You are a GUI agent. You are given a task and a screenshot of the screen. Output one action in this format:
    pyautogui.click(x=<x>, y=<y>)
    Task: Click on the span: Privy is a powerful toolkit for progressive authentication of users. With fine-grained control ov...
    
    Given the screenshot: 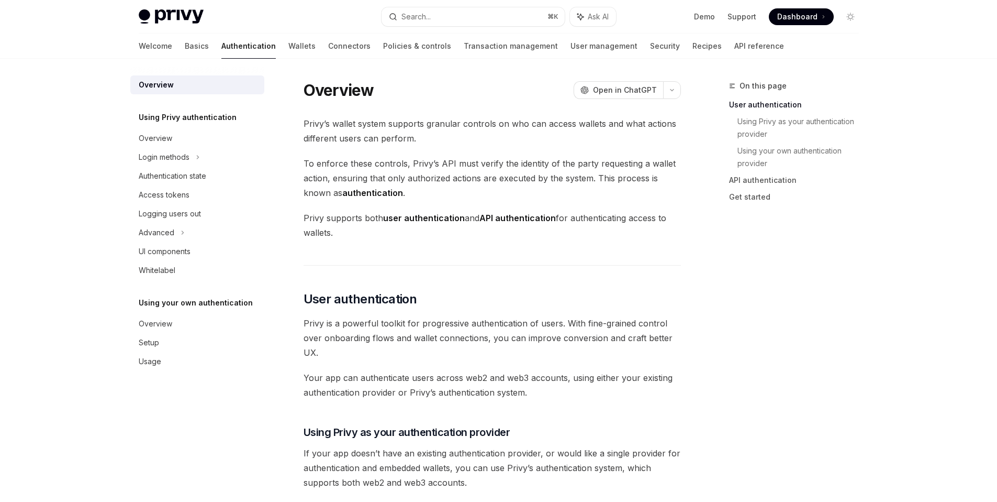 What is the action you would take?
    pyautogui.click(x=492, y=338)
    